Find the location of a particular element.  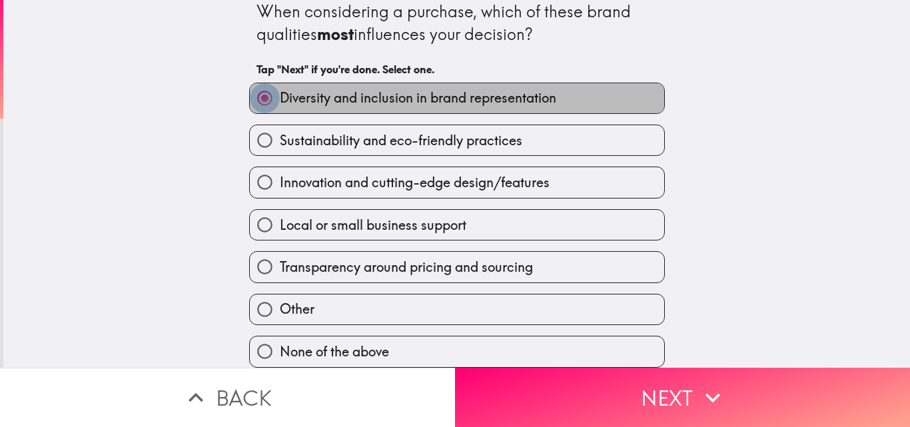

button: Local or small business support is located at coordinates (457, 225).